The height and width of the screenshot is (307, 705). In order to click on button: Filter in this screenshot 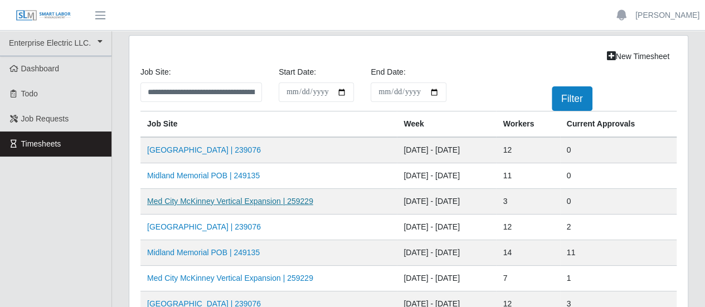, I will do `click(572, 99)`.